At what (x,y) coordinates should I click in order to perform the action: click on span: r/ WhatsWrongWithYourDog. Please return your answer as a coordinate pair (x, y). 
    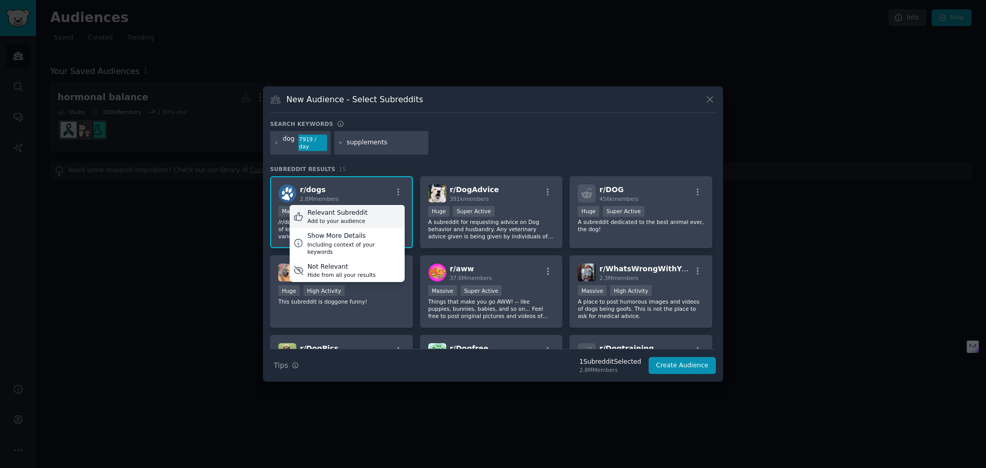
    Looking at the image, I should click on (655, 269).